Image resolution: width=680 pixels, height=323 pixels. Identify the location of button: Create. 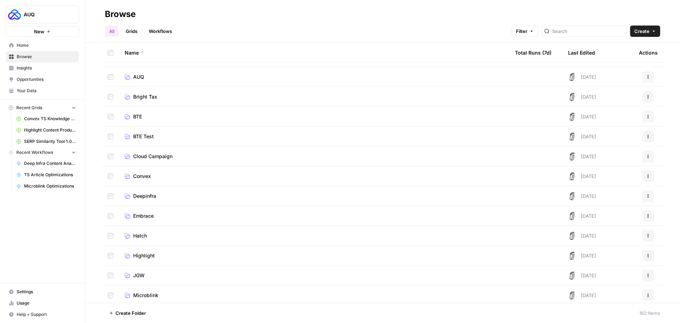
(645, 31).